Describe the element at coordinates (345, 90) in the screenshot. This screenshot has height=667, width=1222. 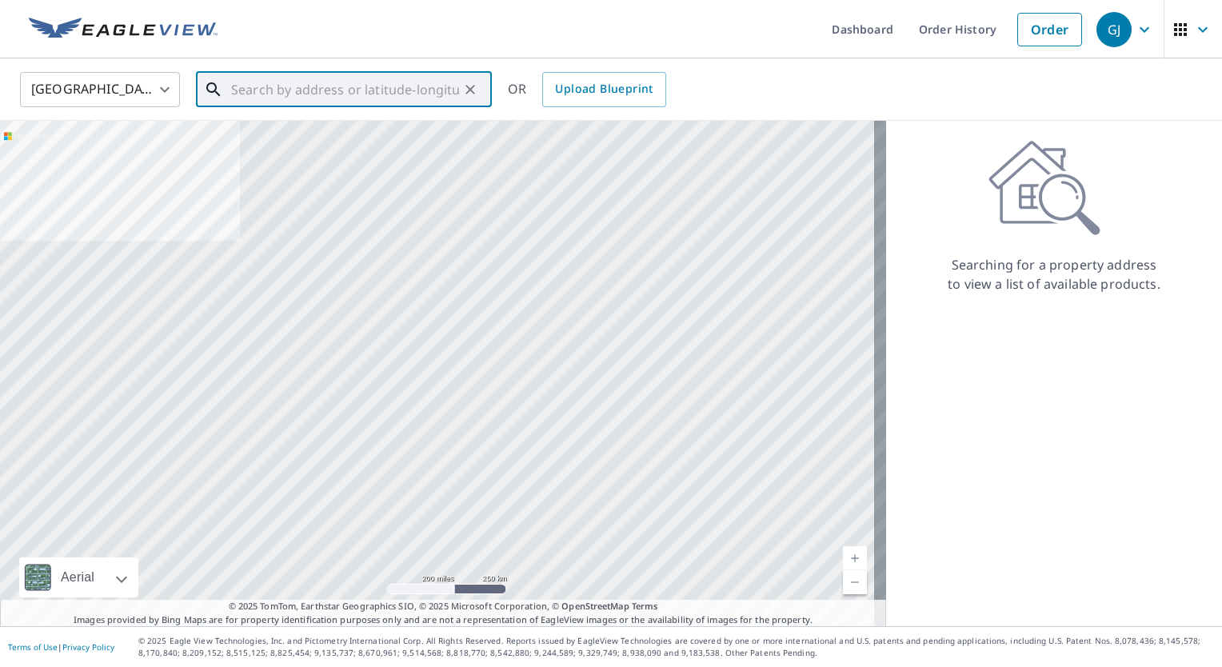
I see `input: Search by address or latitude-longitude` at that location.